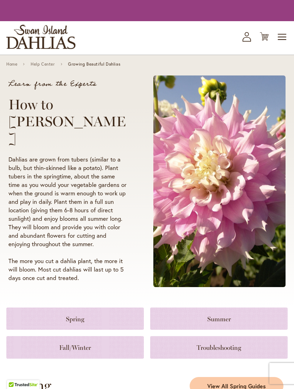 The height and width of the screenshot is (389, 294). Describe the element at coordinates (67, 84) in the screenshot. I see `p: Learn from the Experts` at that location.